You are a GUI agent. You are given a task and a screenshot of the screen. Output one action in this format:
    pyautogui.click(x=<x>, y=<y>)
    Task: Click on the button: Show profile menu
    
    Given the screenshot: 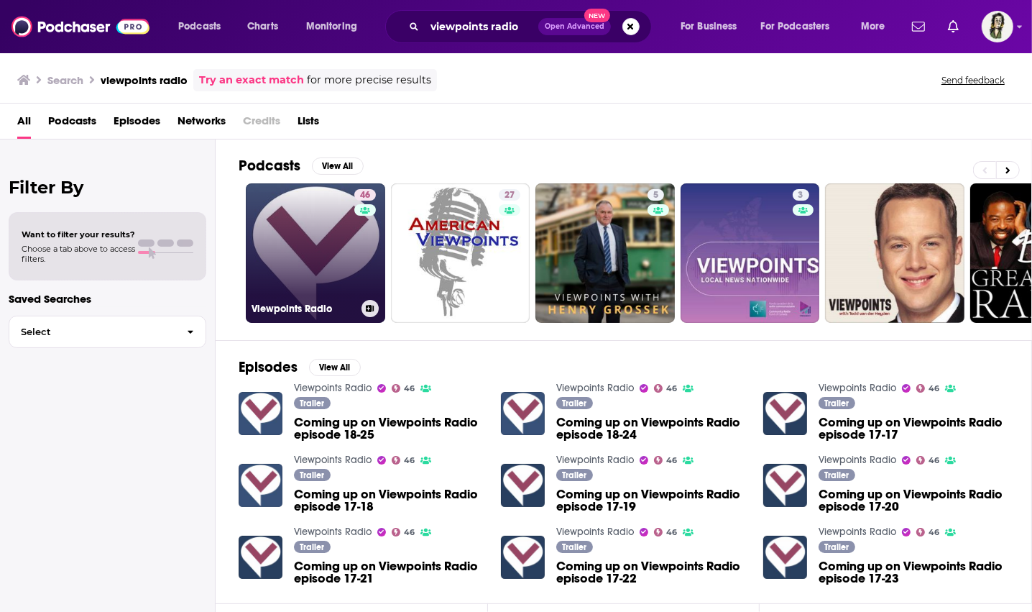 What is the action you would take?
    pyautogui.click(x=998, y=27)
    